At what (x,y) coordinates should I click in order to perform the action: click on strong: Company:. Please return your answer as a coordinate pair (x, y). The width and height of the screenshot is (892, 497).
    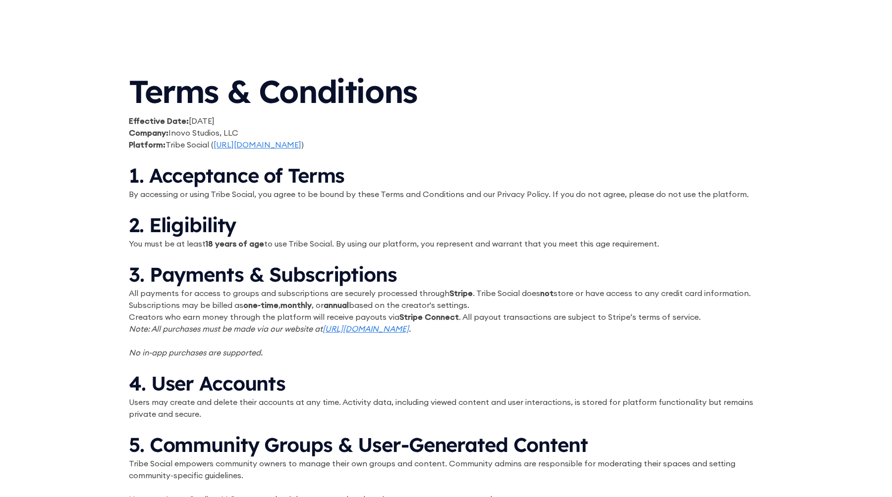
    Looking at the image, I should click on (149, 133).